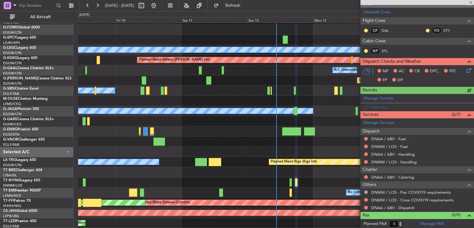  Describe the element at coordinates (280, 20) in the screenshot. I see `div: Sun 12` at that location.